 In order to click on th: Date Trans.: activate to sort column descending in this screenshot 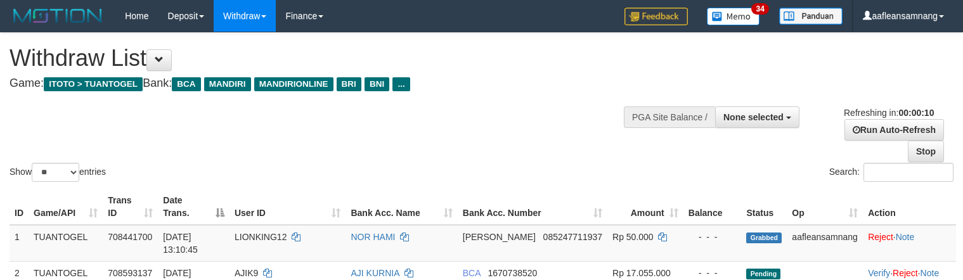, I will do `click(193, 207)`.